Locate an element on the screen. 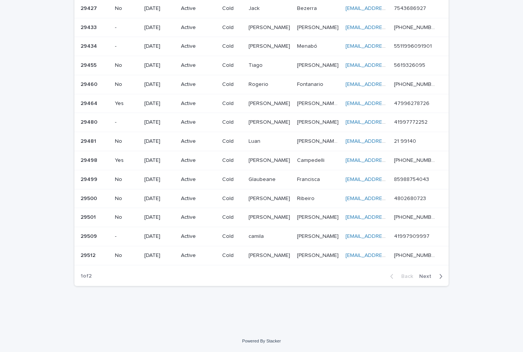  p: Menabó is located at coordinates (307, 45).